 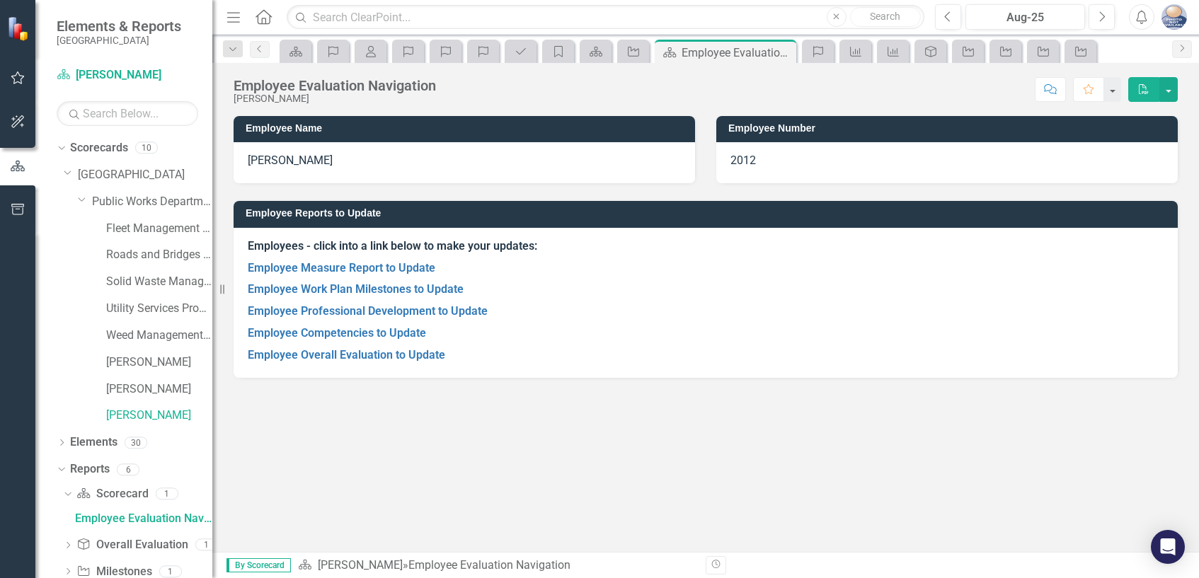 What do you see at coordinates (1025, 17) in the screenshot?
I see `button: Aug-25` at bounding box center [1025, 17].